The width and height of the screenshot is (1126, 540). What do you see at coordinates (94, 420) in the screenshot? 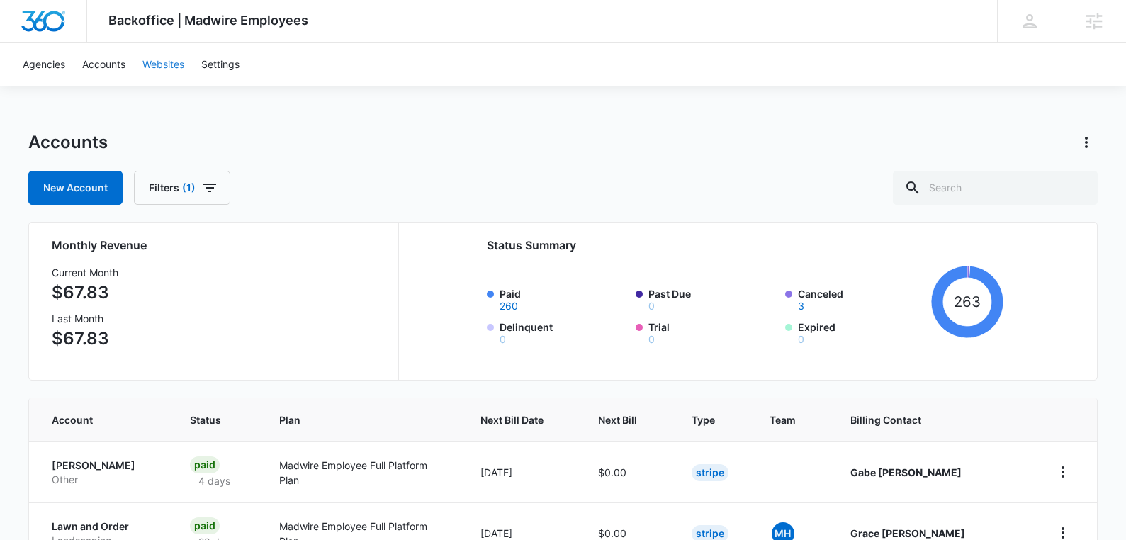
I see `span: Account` at bounding box center [94, 420].